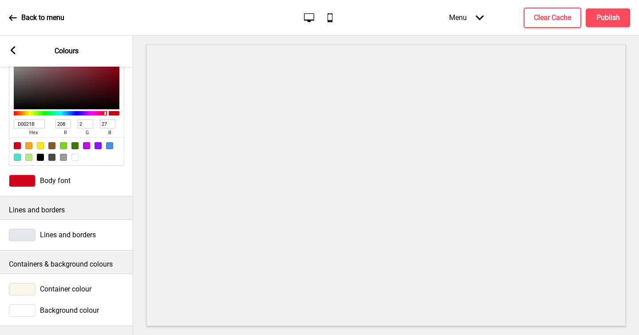 The width and height of the screenshot is (639, 335). Describe the element at coordinates (67, 264) in the screenshot. I see `p: Containers & background colours` at that location.